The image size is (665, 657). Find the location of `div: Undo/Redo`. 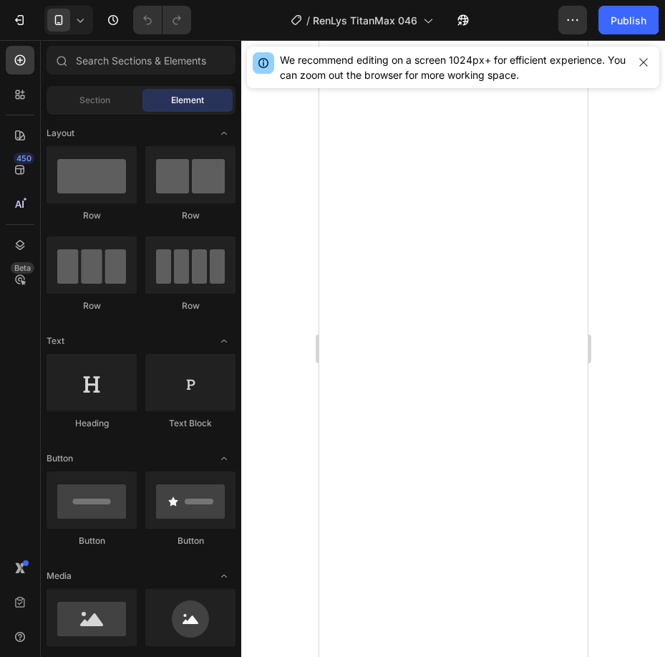

div: Undo/Redo is located at coordinates (162, 20).